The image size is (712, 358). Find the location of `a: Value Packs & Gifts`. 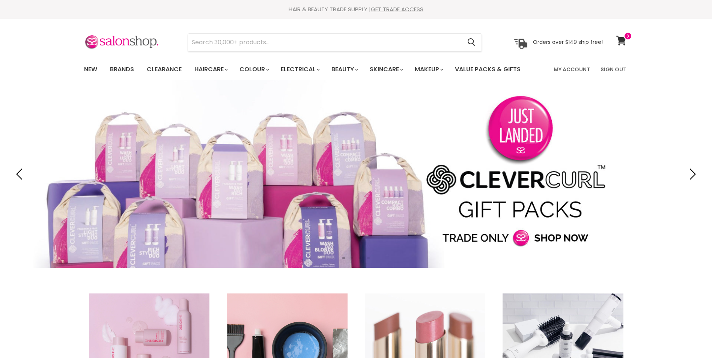

a: Value Packs & Gifts is located at coordinates (488, 69).